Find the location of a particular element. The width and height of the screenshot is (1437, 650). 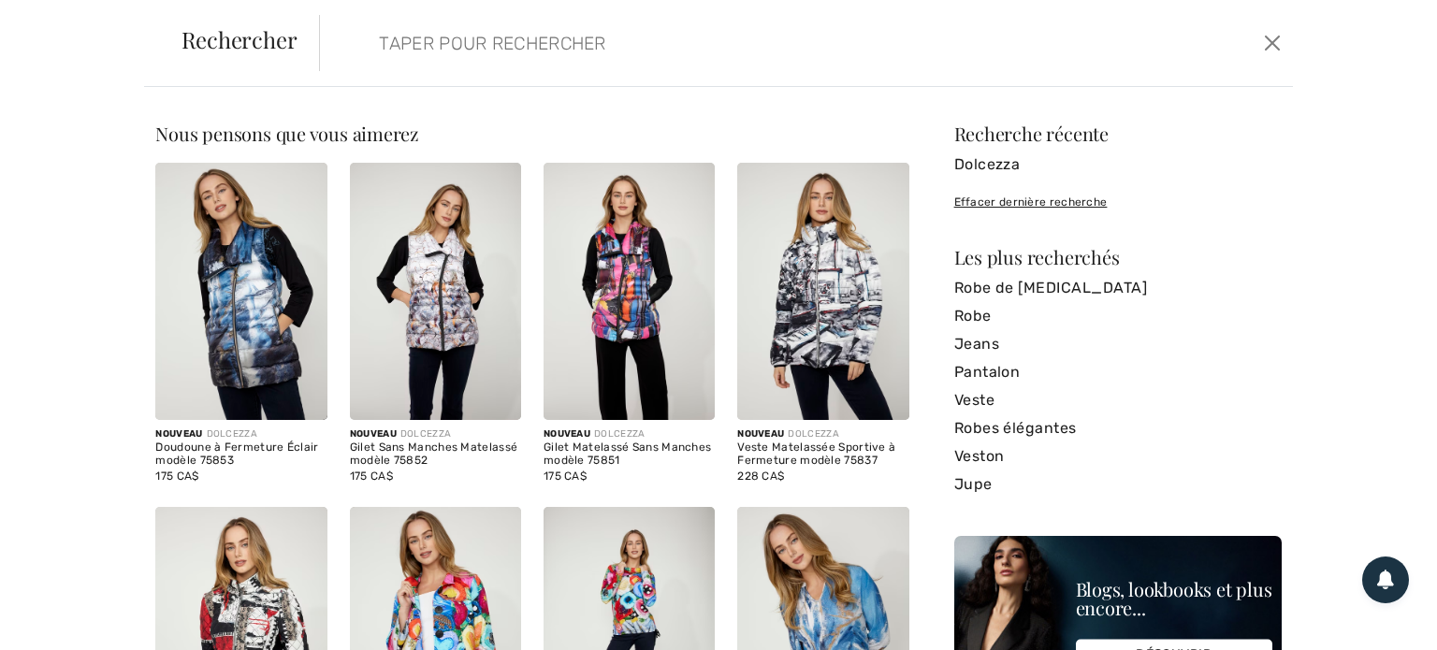

a: Jupe is located at coordinates (1118, 485).